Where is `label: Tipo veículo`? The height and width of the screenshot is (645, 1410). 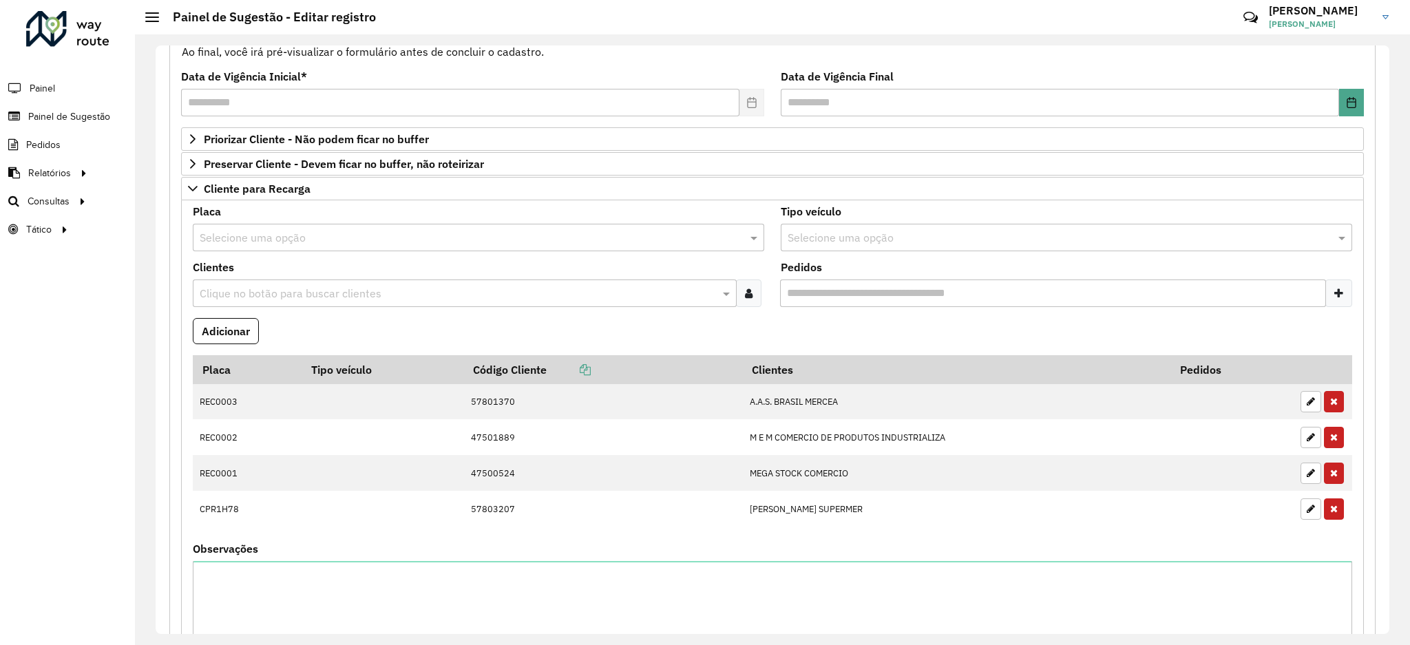
label: Tipo veículo is located at coordinates (811, 211).